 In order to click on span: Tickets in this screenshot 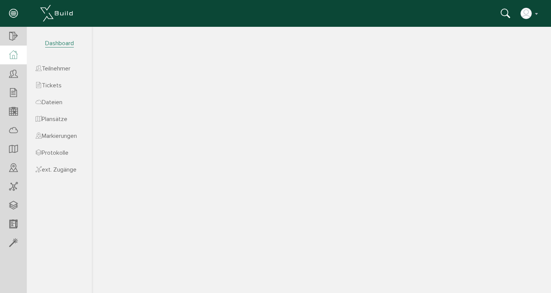, I will do `click(49, 85)`.